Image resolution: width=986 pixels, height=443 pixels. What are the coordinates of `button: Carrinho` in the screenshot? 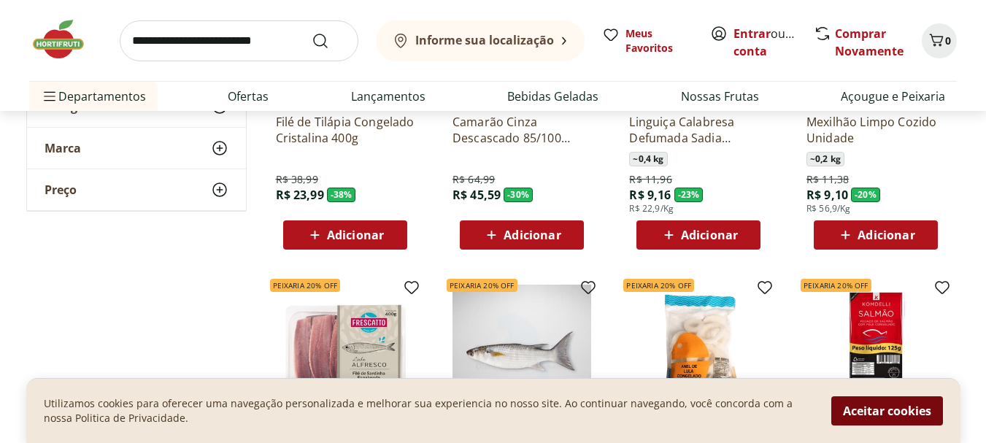 It's located at (939, 41).